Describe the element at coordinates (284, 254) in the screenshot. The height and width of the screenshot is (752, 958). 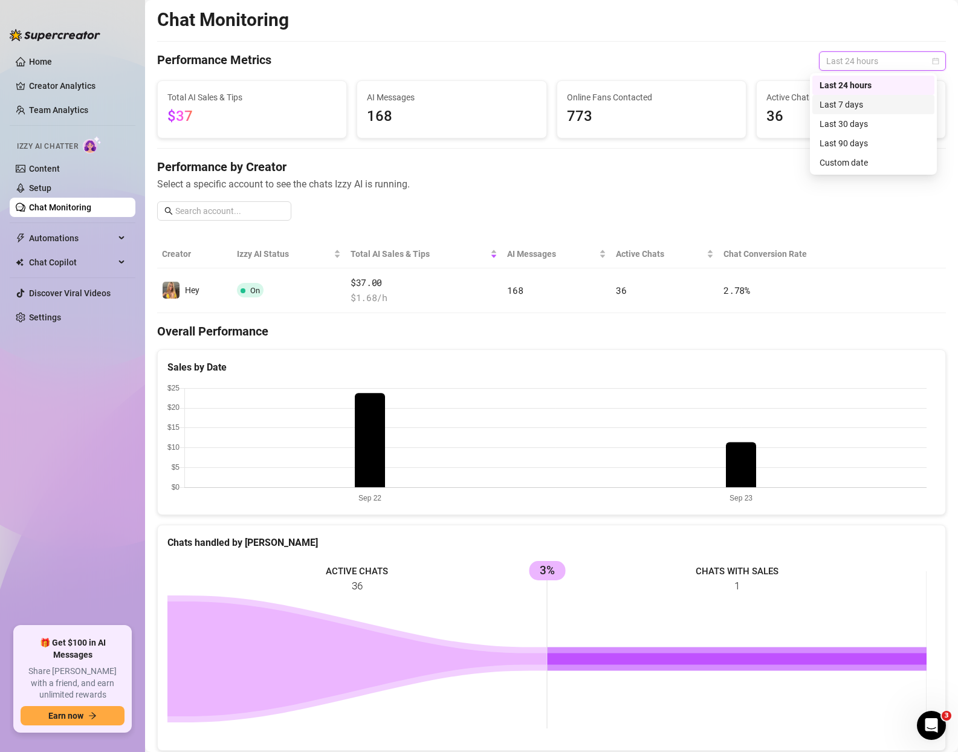
I see `span: Izzy AI Status` at that location.